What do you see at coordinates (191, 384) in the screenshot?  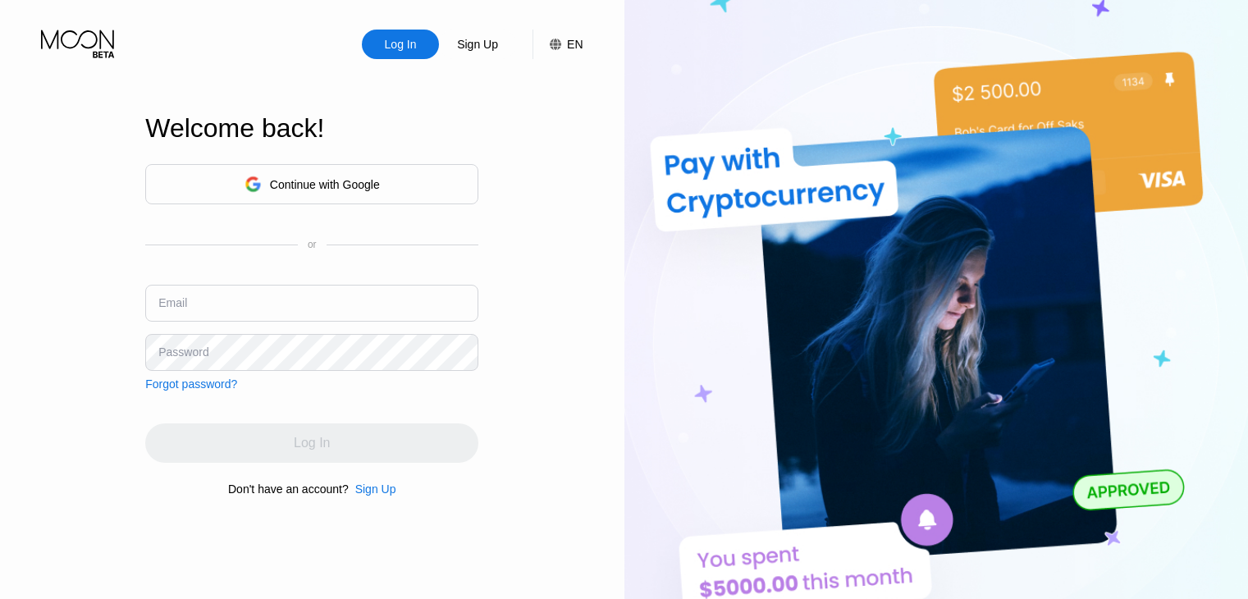 I see `div: Forgot password?` at bounding box center [191, 384].